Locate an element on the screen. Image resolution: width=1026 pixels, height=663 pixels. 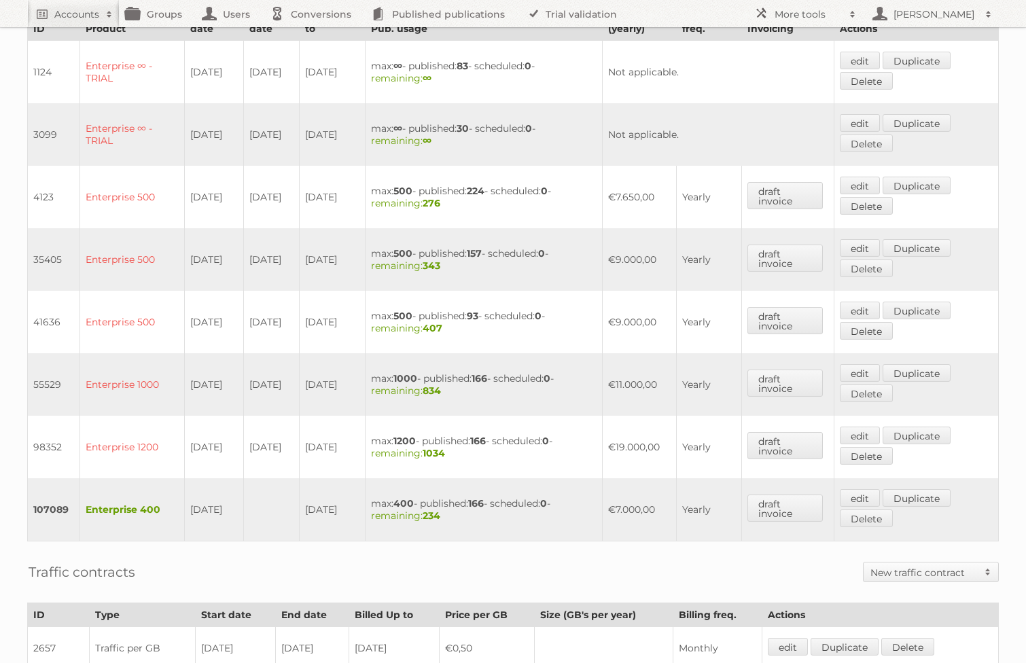
strong: 1000 is located at coordinates (405, 379).